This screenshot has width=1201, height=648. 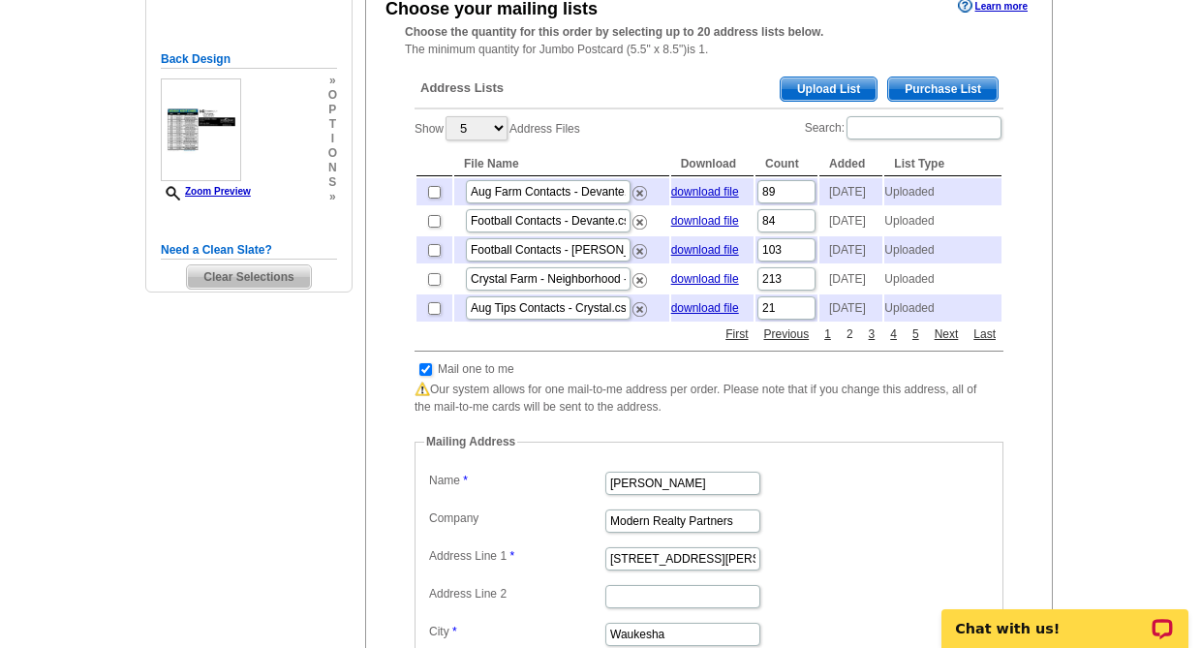 I want to click on img: small-thumb.jpg, so click(x=201, y=130).